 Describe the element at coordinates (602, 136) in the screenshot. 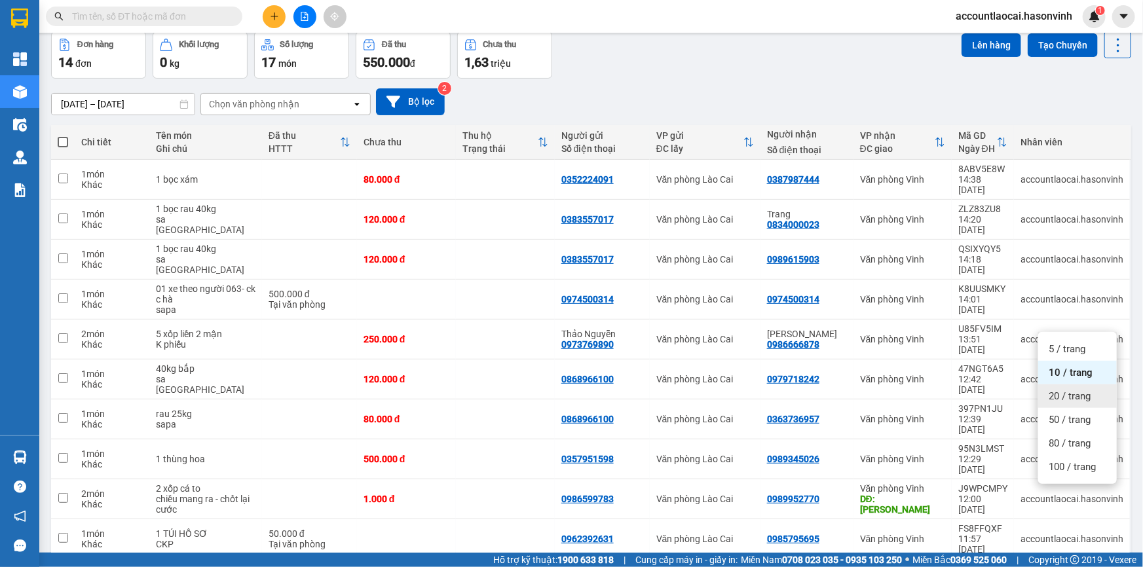

I see `div: Người gửi` at that location.